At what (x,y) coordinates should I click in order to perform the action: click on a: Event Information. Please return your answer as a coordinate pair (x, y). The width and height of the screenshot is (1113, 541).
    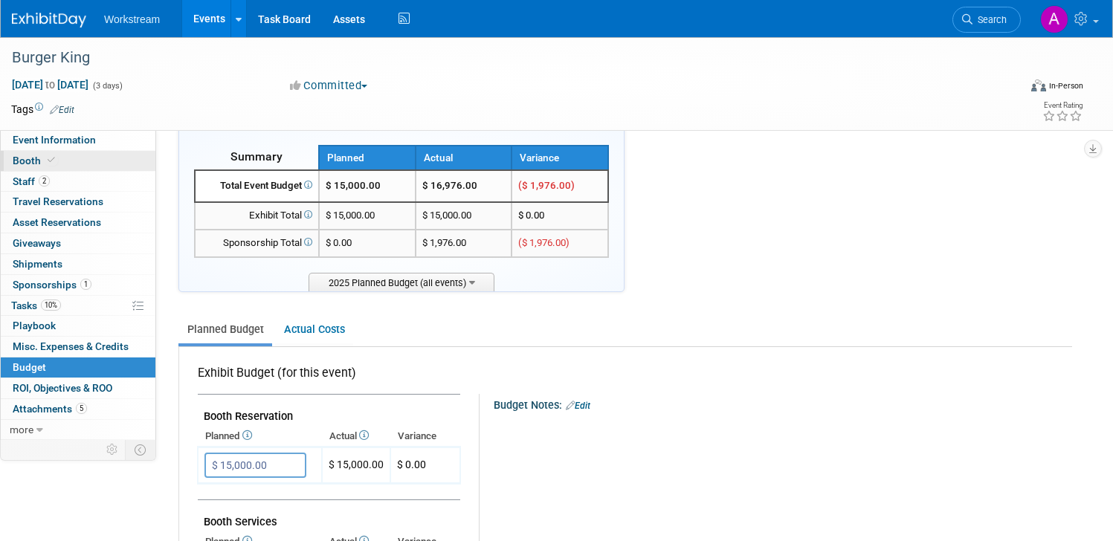
    Looking at the image, I should click on (78, 140).